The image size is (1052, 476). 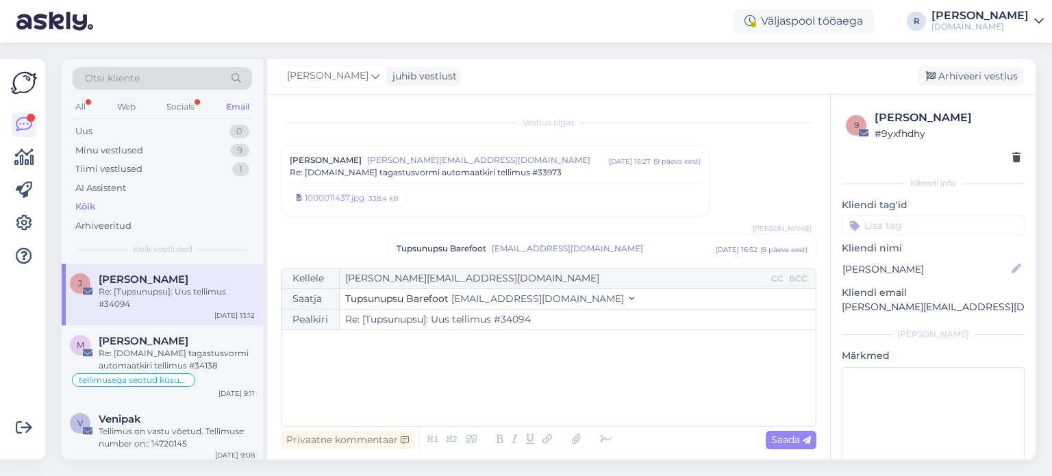 What do you see at coordinates (932, 225) in the screenshot?
I see `input: Lisa tag` at bounding box center [932, 225].